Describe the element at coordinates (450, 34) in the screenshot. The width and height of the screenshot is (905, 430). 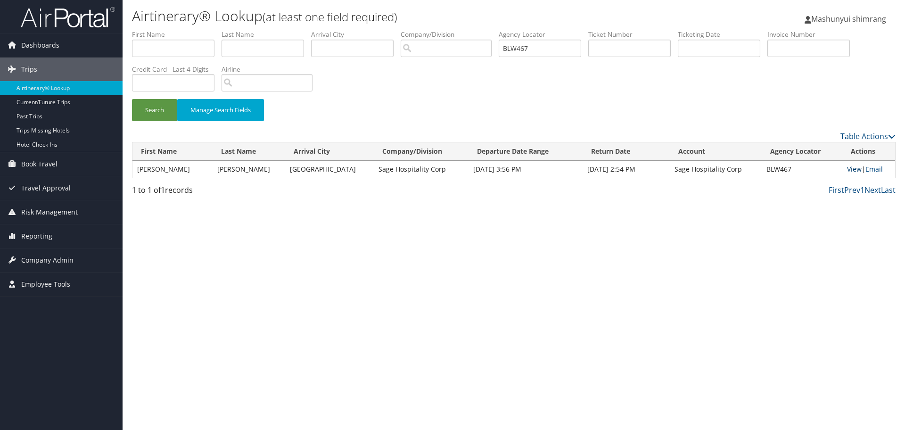
I see `label: Company/Division` at that location.